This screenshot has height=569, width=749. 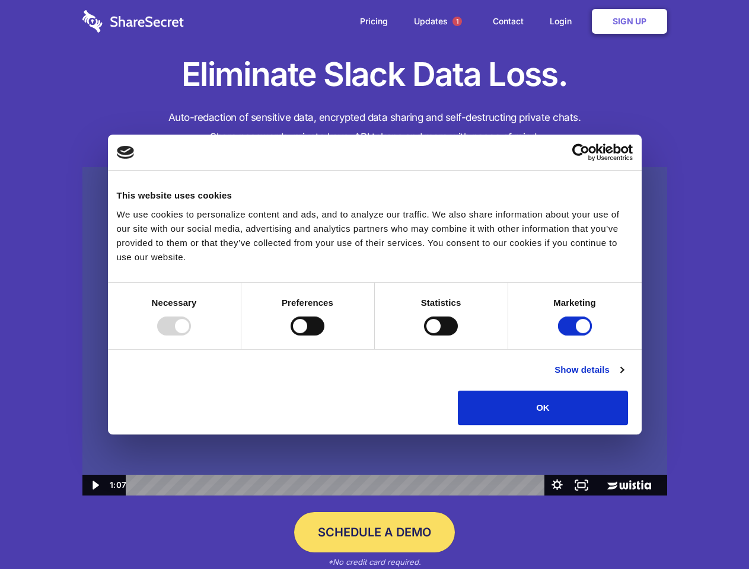 What do you see at coordinates (375, 196) in the screenshot?
I see `div: This website uses cookies` at bounding box center [375, 196].